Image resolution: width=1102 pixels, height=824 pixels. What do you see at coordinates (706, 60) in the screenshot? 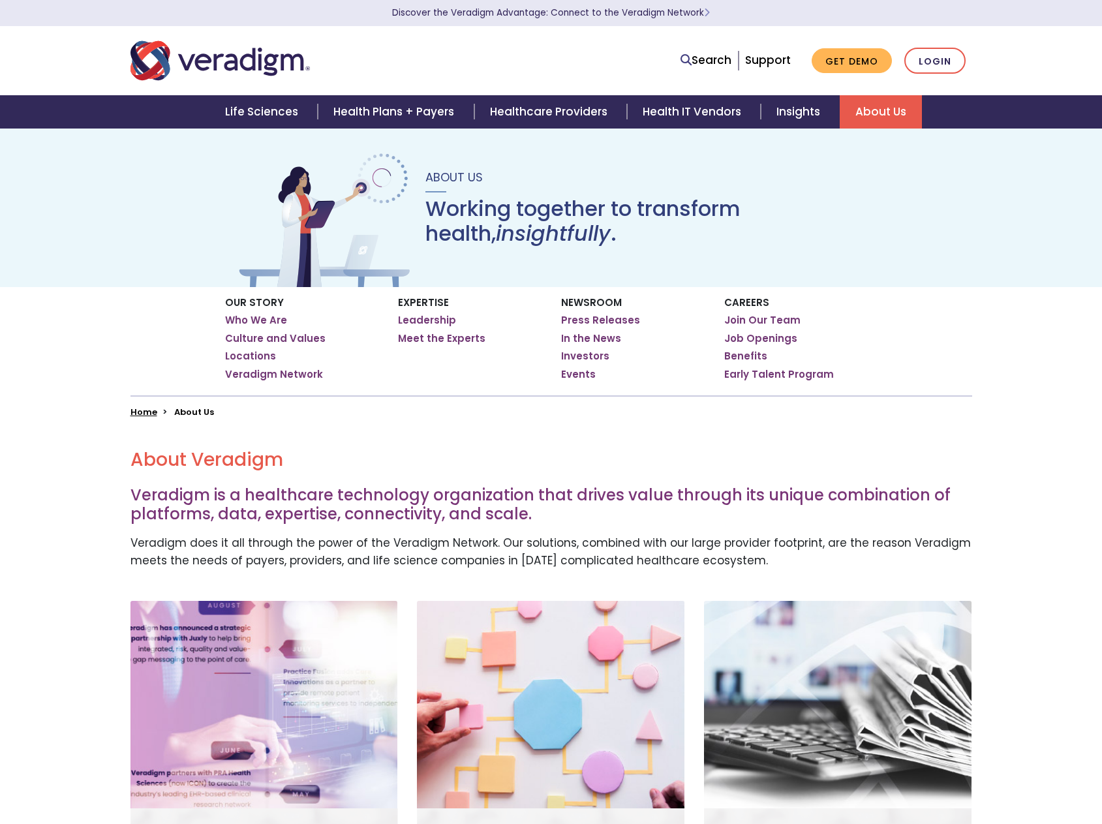
I see `a: Search` at bounding box center [706, 60].